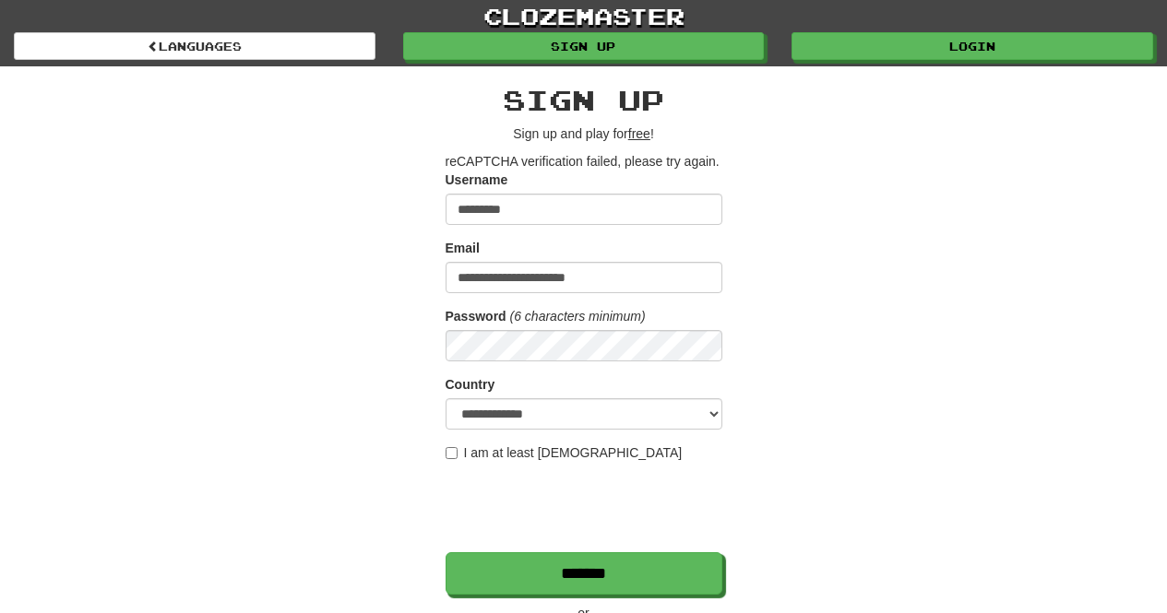  What do you see at coordinates (477, 180) in the screenshot?
I see `label: Username` at bounding box center [477, 180].